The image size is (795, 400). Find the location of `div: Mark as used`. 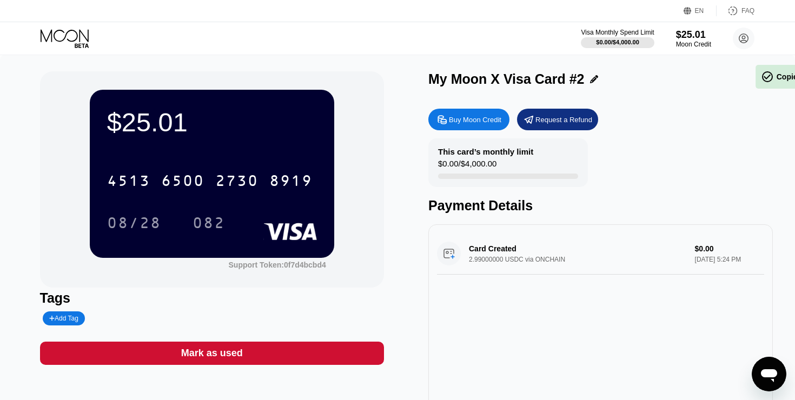

div: Mark as used is located at coordinates (212, 353).